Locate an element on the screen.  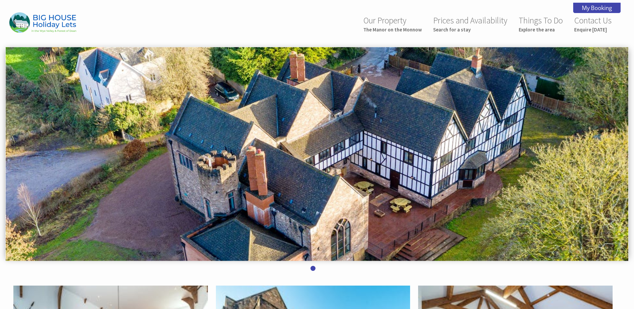
a: Prices and AvailabilitySearch for a stay is located at coordinates (470, 24).